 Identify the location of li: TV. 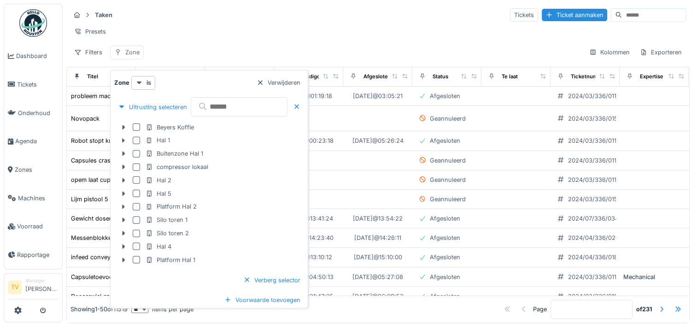
(15, 287).